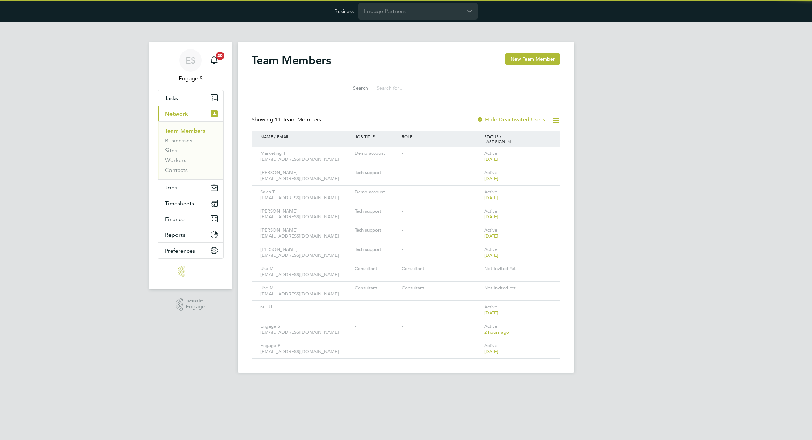 The image size is (812, 440). What do you see at coordinates (191, 66) in the screenshot?
I see `a: ESEngage S` at bounding box center [191, 66].